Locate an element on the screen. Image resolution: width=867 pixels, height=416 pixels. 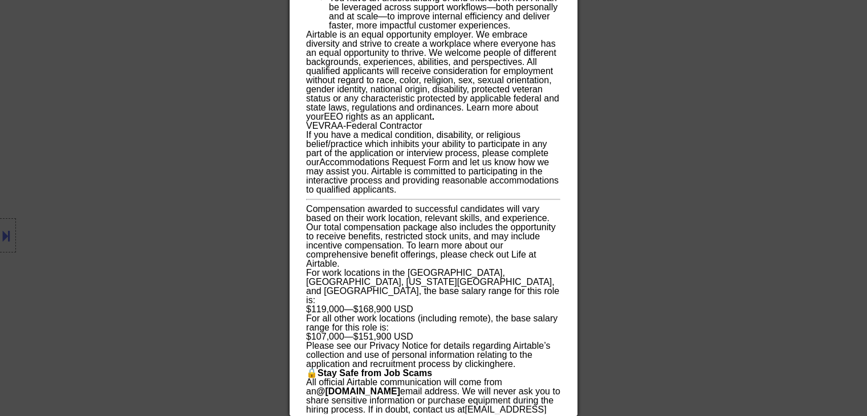
div: For all other work locations (including remote), the base salary range for this role is: is located at coordinates (433, 323).